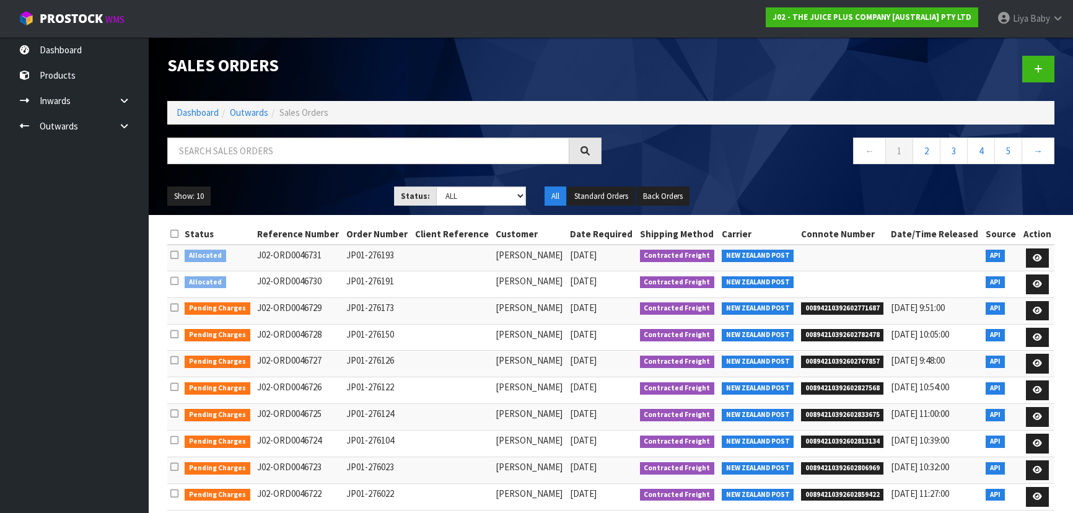  I want to click on span: Allocated, so click(205, 282).